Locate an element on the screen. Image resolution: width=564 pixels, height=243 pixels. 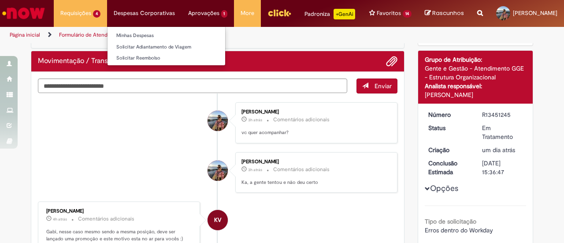
span: 4h atrás is located at coordinates (60, 219).